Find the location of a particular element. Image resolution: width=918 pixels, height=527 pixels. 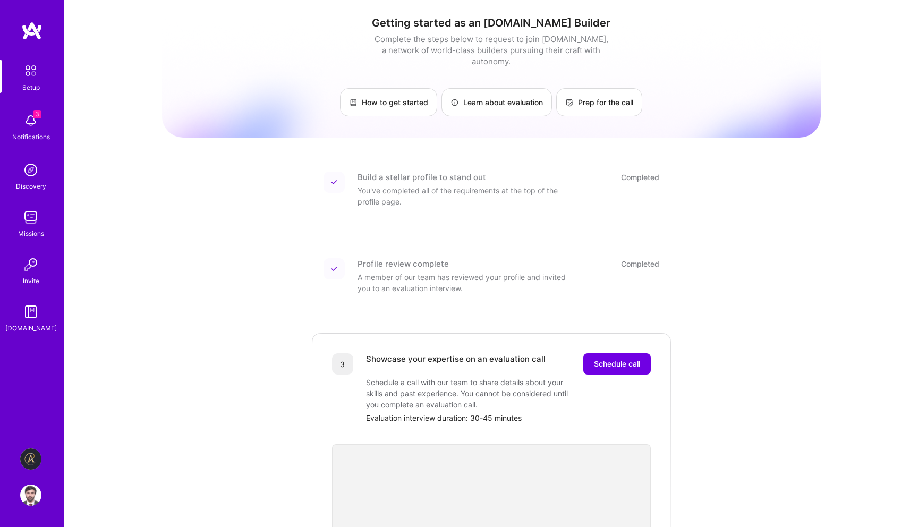

div: Notifications is located at coordinates (31, 137).